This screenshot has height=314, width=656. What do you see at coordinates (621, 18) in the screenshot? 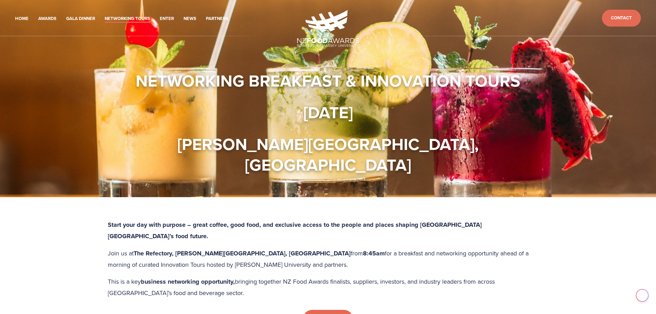
I see `a: Contact` at bounding box center [621, 18].